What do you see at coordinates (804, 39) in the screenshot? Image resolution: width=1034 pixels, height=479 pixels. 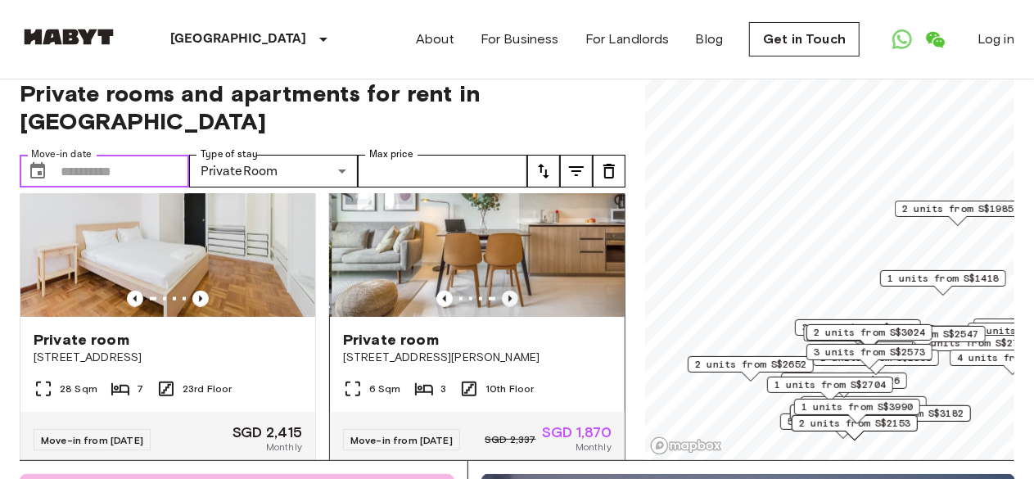 I see `a: Get in Touch` at bounding box center [804, 39].